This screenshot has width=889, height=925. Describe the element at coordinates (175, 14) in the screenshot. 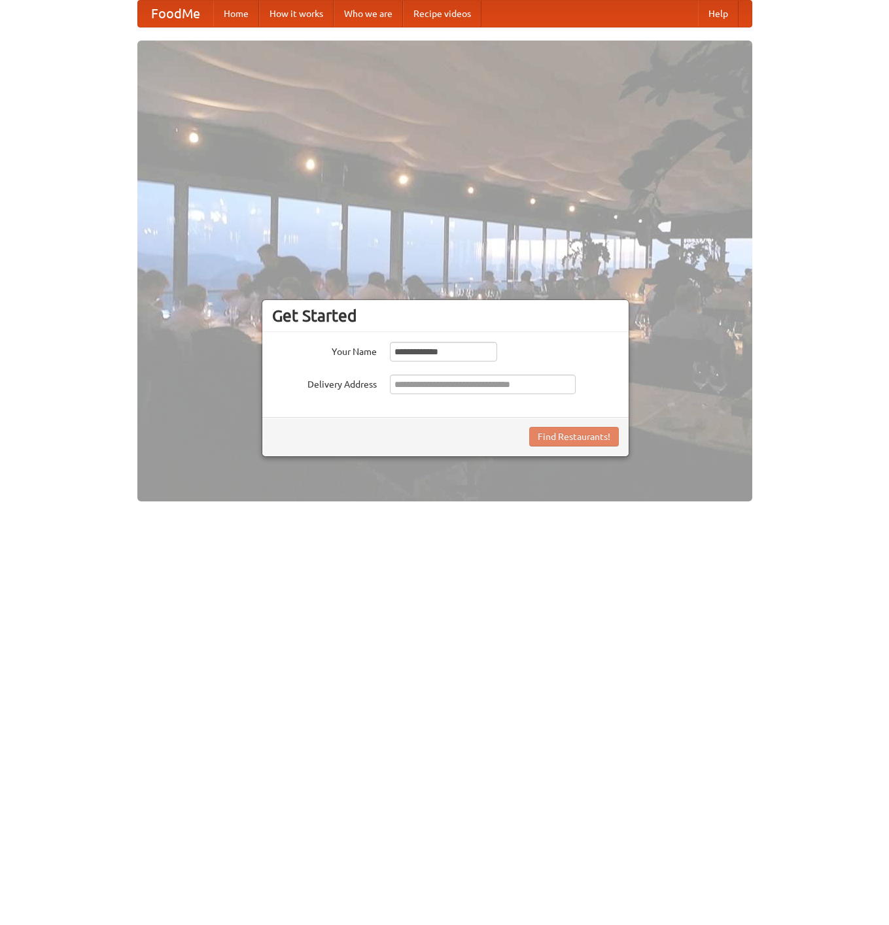

I see `a: FoodMe` at that location.